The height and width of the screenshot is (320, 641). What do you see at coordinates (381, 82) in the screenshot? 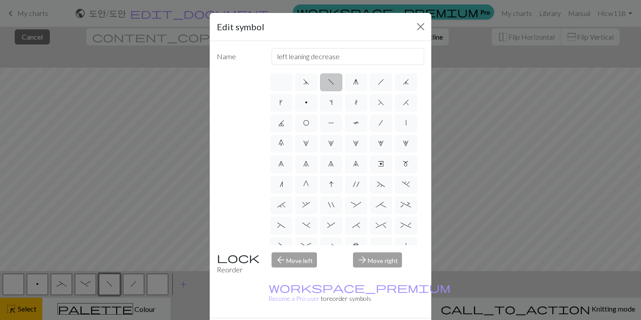
I see `span: h` at bounding box center [381, 82].